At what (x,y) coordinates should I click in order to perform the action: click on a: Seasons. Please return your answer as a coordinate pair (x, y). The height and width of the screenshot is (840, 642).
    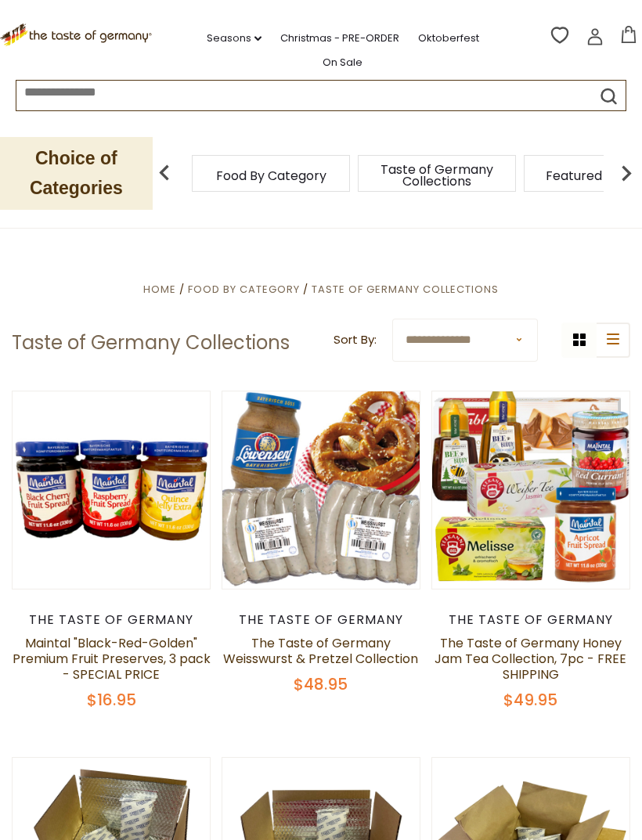
    Looking at the image, I should click on (234, 38).